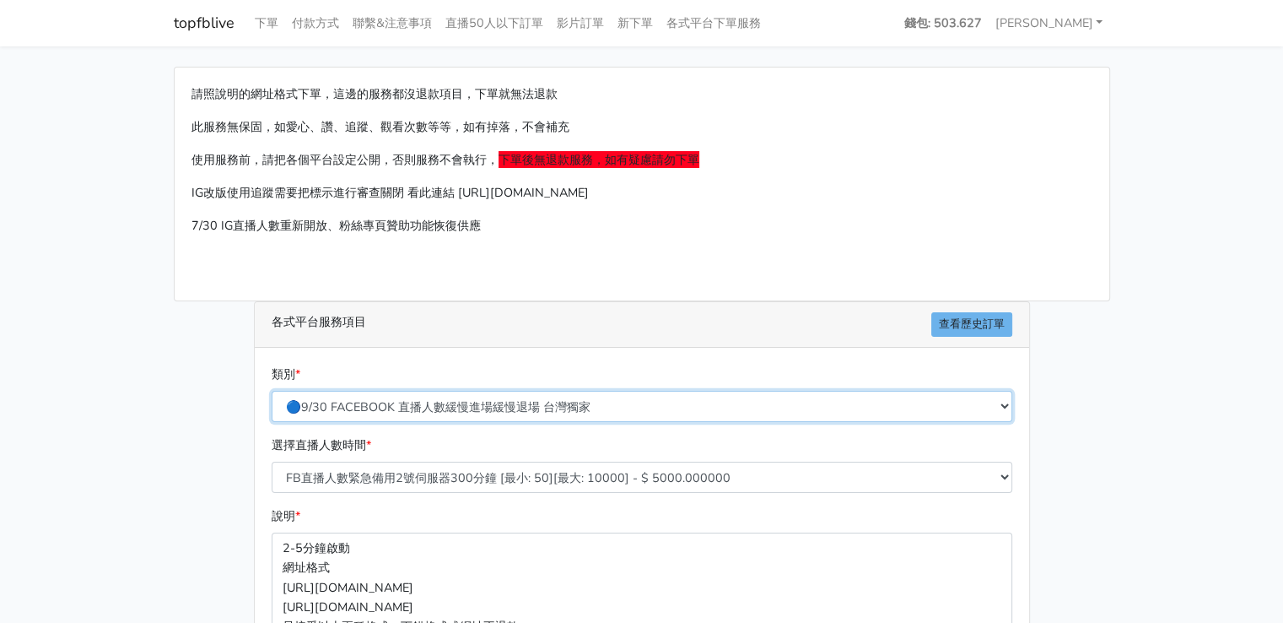  What do you see at coordinates (943, 23) in the screenshot?
I see `a: 錢包: 503.627` at bounding box center [943, 23].